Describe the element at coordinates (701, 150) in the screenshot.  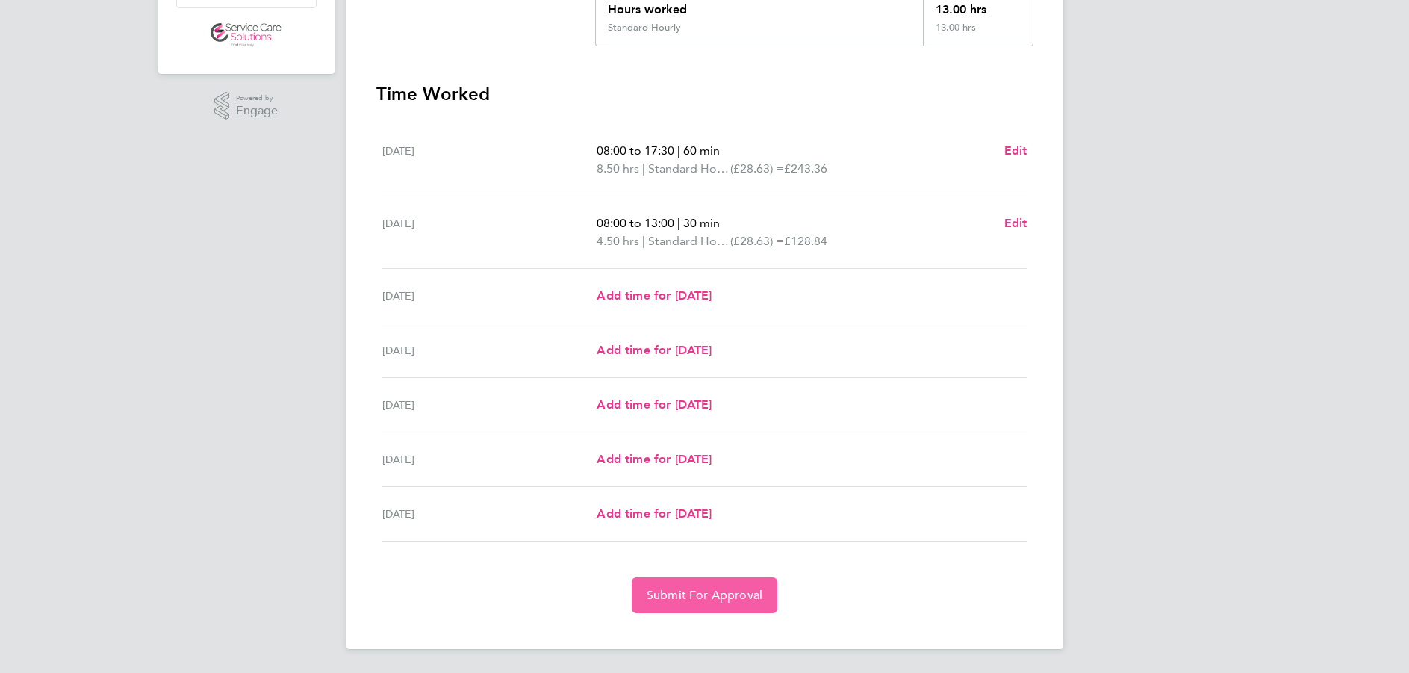
I see `span: 60 min` at that location.